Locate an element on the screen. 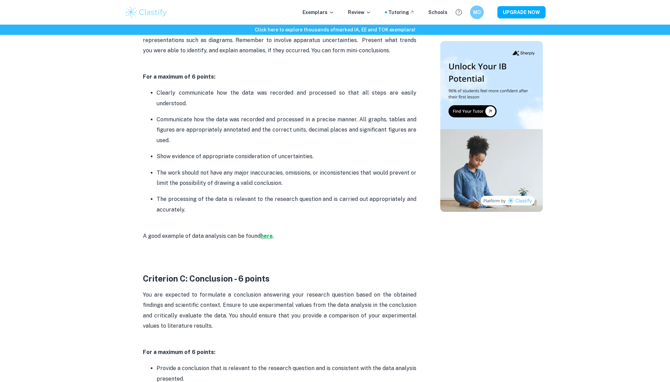  p: Communicate how the data was recorded and processed in a precise manner. All graphs, tables and f... is located at coordinates (287, 130).